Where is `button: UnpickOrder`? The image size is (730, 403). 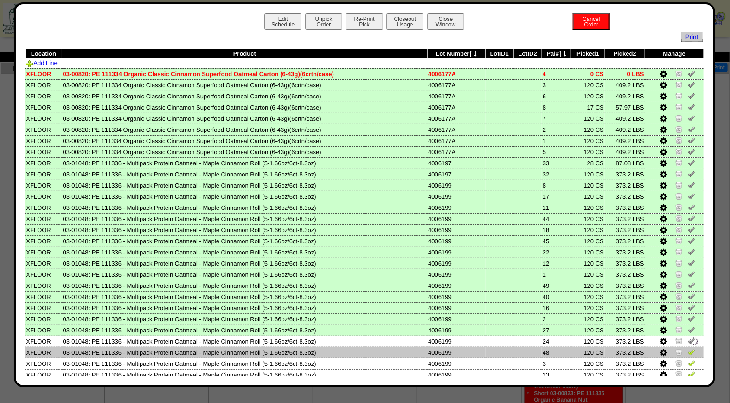
button: UnpickOrder is located at coordinates (324, 21).